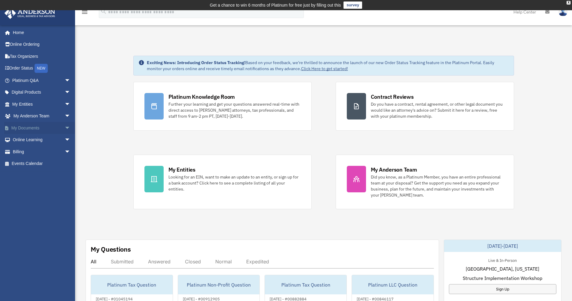 The image size is (572, 301). I want to click on a: Home, so click(40, 32).